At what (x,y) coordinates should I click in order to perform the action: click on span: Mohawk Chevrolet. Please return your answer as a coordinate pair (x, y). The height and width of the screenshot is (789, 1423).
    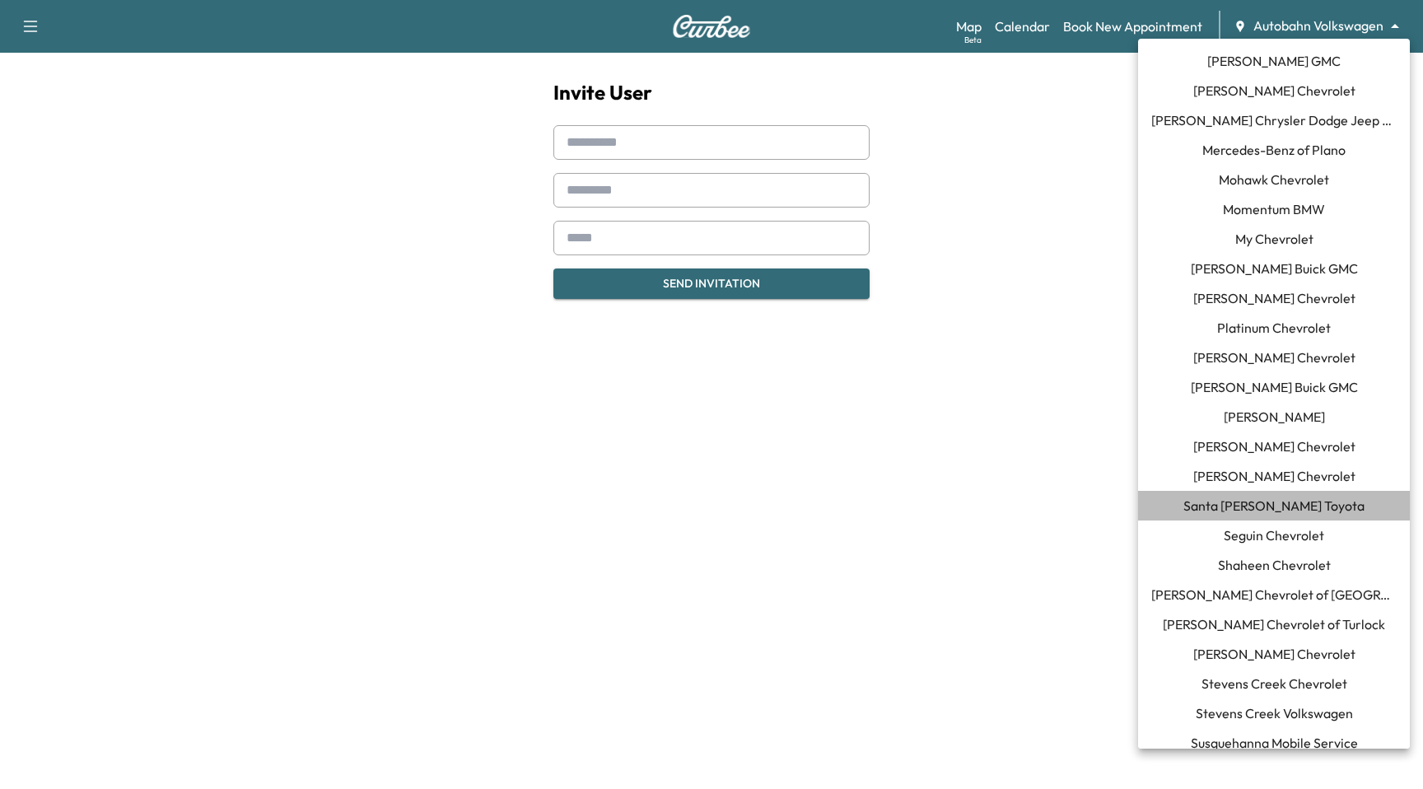
    Looking at the image, I should click on (1274, 180).